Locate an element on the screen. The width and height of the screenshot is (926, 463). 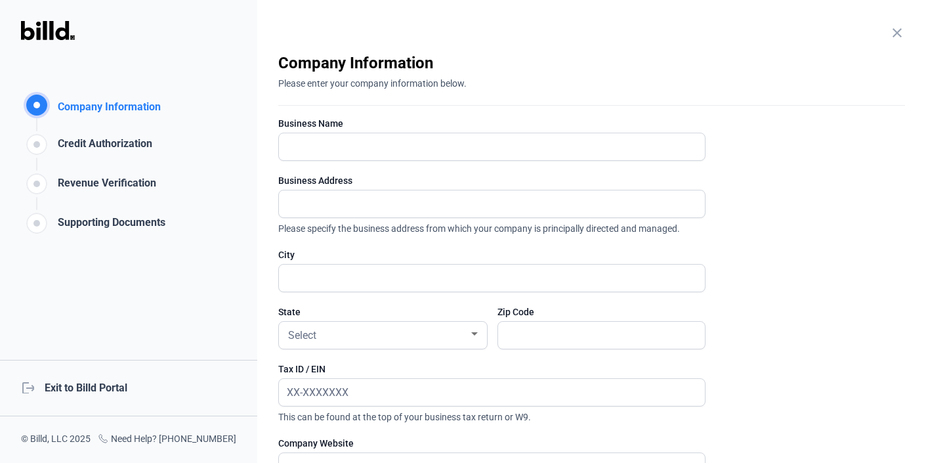
div: Zip Code is located at coordinates (601, 312).